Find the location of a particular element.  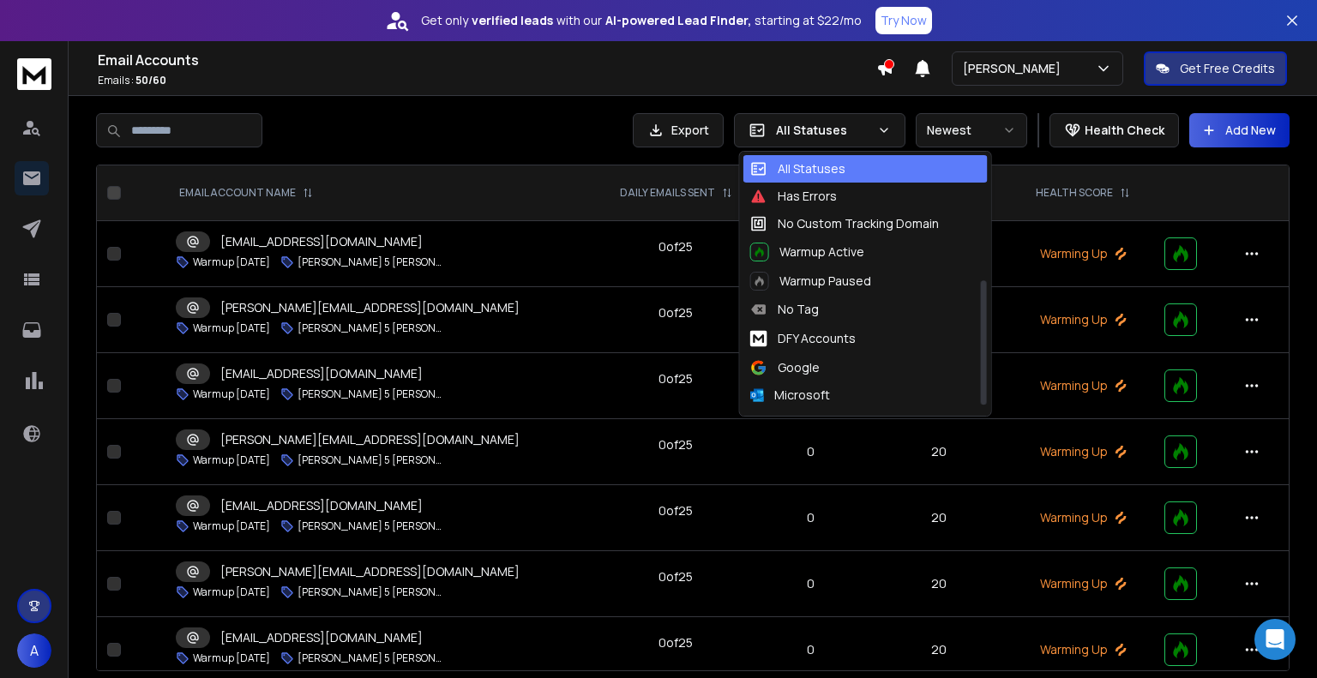

p: Health Check is located at coordinates (1124, 130).